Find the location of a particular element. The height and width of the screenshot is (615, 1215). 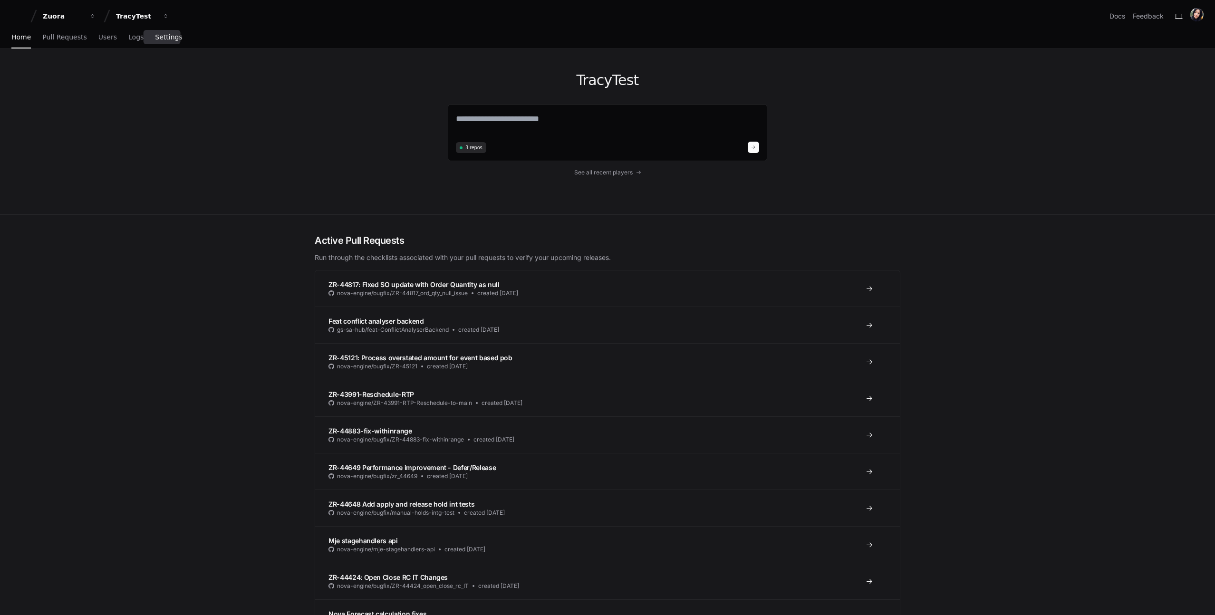

h2: Active Pull Requests is located at coordinates (608, 241).